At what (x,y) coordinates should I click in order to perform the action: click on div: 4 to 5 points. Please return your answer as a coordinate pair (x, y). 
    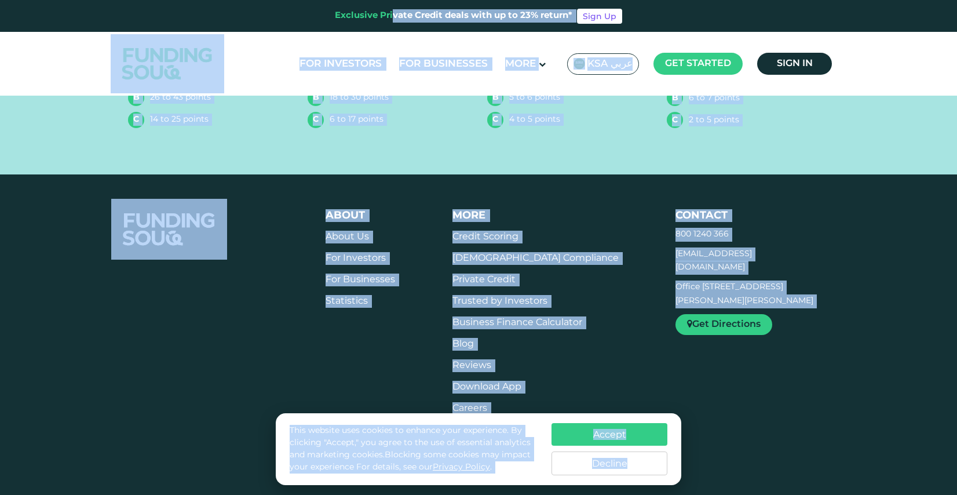
    Looking at the image, I should click on (535, 119).